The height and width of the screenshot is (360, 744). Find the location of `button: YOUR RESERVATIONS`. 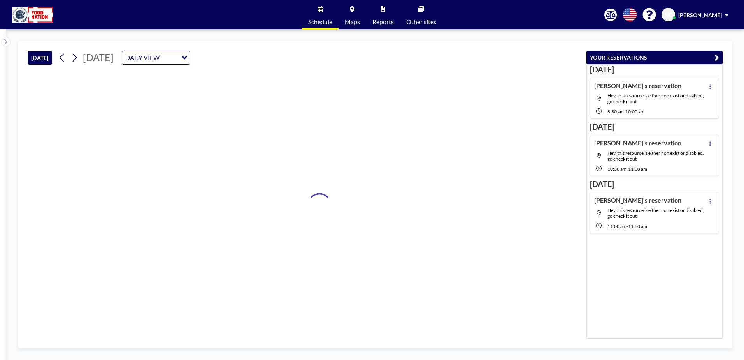

button: YOUR RESERVATIONS is located at coordinates (655, 57).